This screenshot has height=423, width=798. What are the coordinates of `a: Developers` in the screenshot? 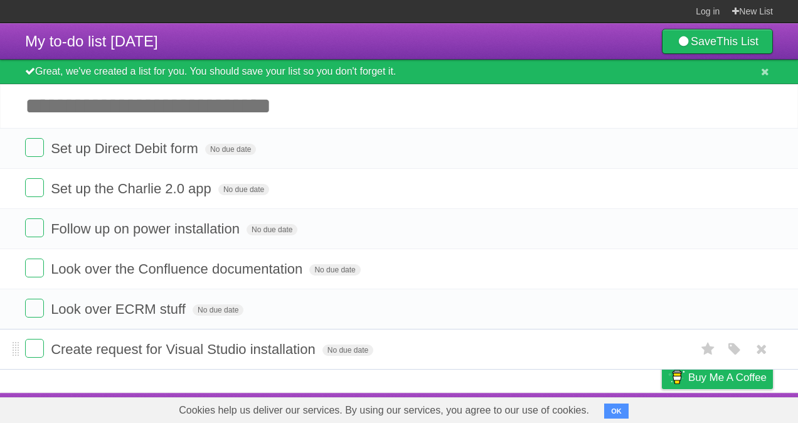 It's located at (561, 408).